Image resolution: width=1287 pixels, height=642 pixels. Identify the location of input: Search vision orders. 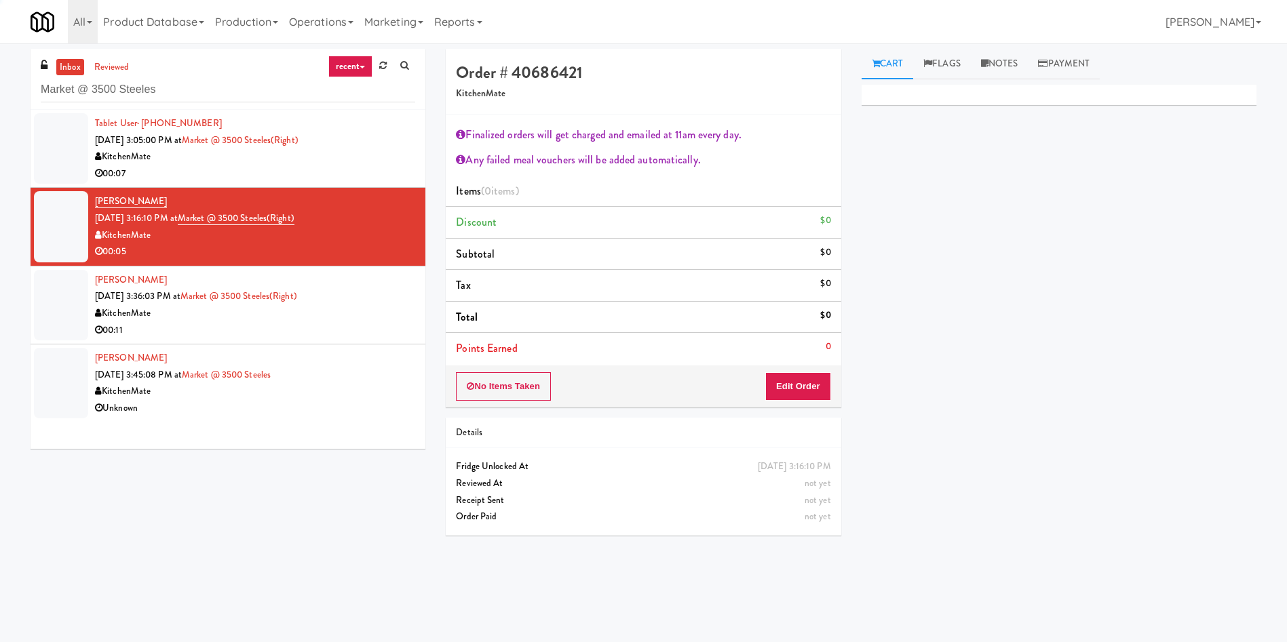
(228, 90).